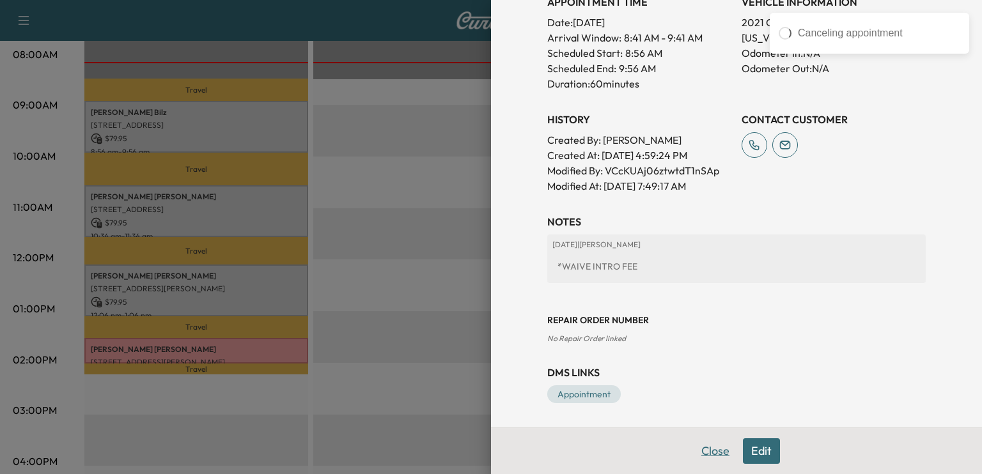 The image size is (982, 474). What do you see at coordinates (736, 222) in the screenshot?
I see `h3: NOTES` at bounding box center [736, 222].